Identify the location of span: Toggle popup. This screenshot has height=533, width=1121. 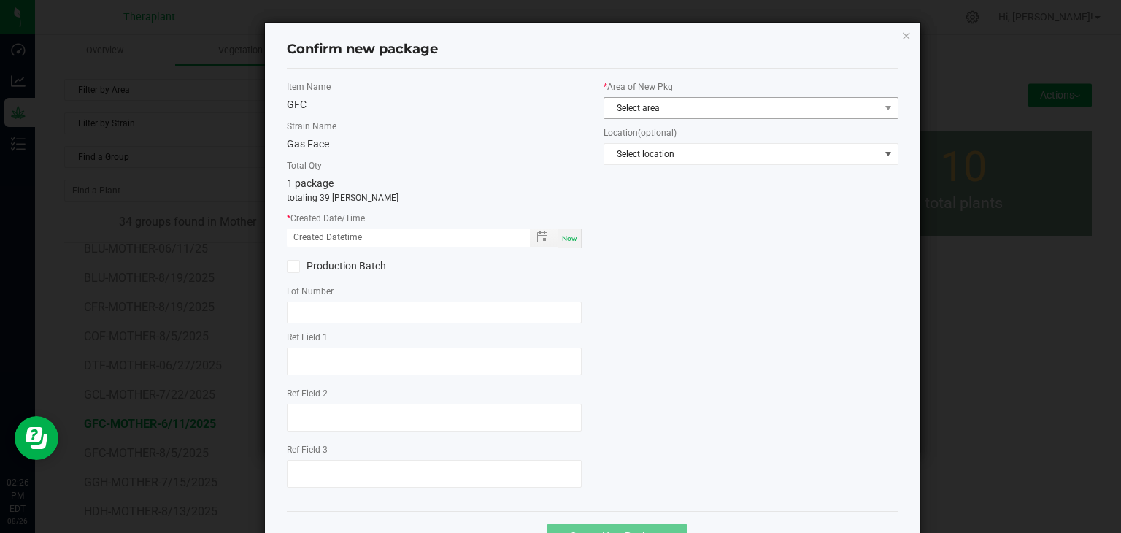
(544, 237).